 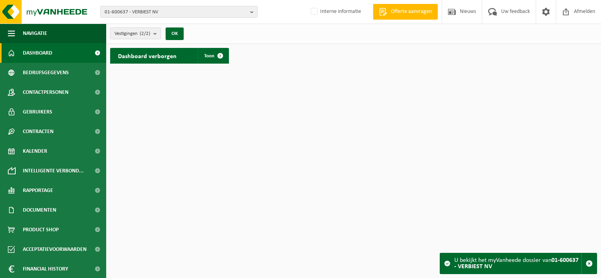 What do you see at coordinates (405, 12) in the screenshot?
I see `a: Offerte aanvragen` at bounding box center [405, 12].